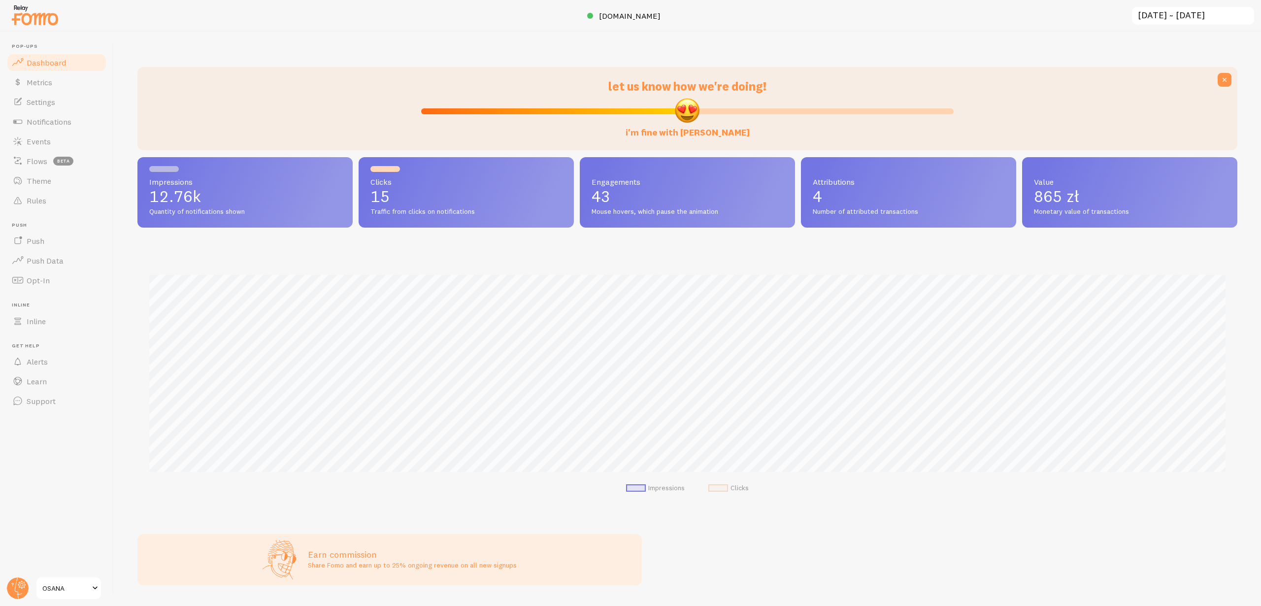 The width and height of the screenshot is (1261, 606). I want to click on span: Impressions, so click(245, 182).